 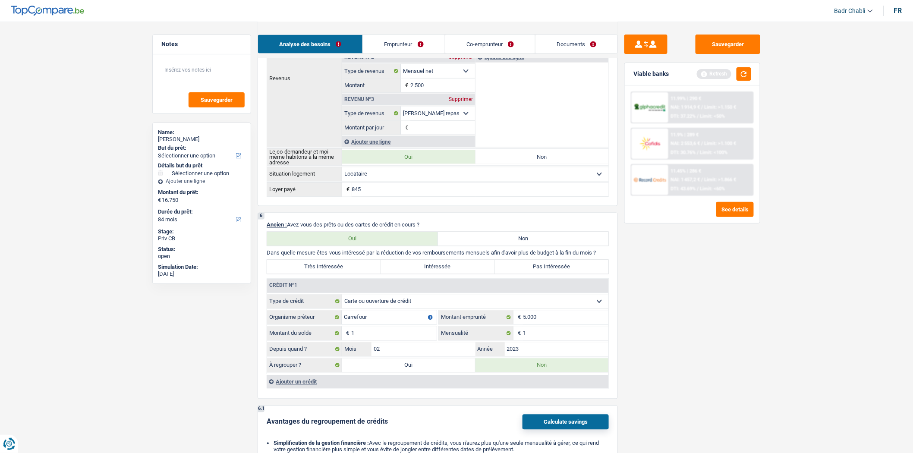 What do you see at coordinates (686, 143) in the screenshot?
I see `span: NAI: 2 553,6 €` at bounding box center [686, 143].